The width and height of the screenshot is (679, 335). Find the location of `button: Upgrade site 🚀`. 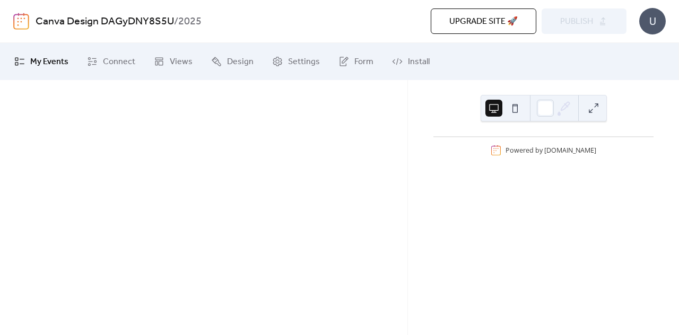

button: Upgrade site 🚀 is located at coordinates (483, 21).